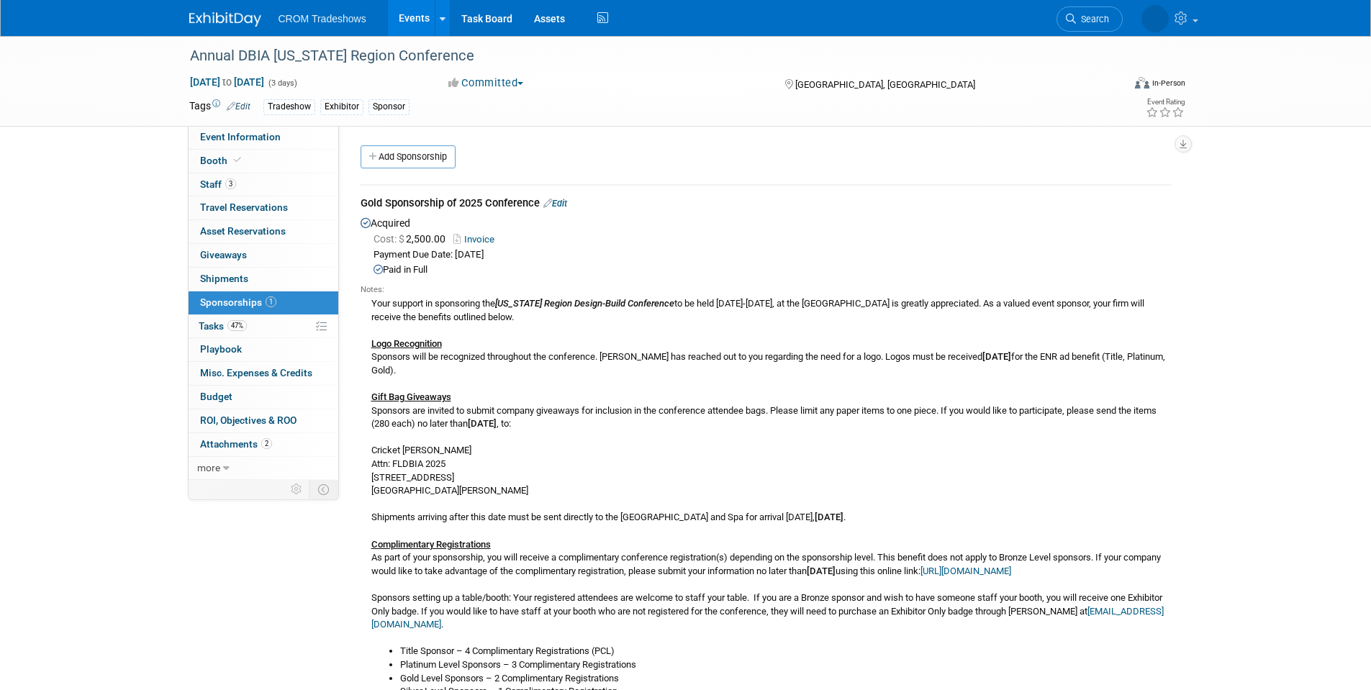 This screenshot has height=690, width=1371. Describe the element at coordinates (263, 327) in the screenshot. I see `a: Tasks47%` at that location.